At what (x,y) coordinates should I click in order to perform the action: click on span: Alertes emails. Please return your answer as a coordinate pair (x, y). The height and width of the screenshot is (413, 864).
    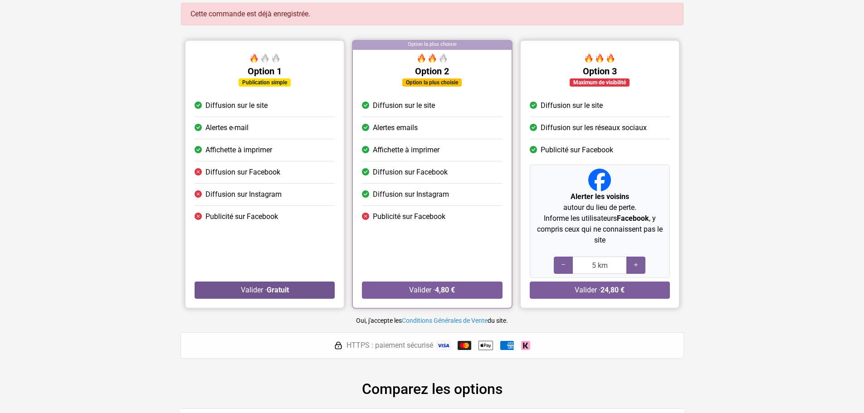
    Looking at the image, I should click on (395, 128).